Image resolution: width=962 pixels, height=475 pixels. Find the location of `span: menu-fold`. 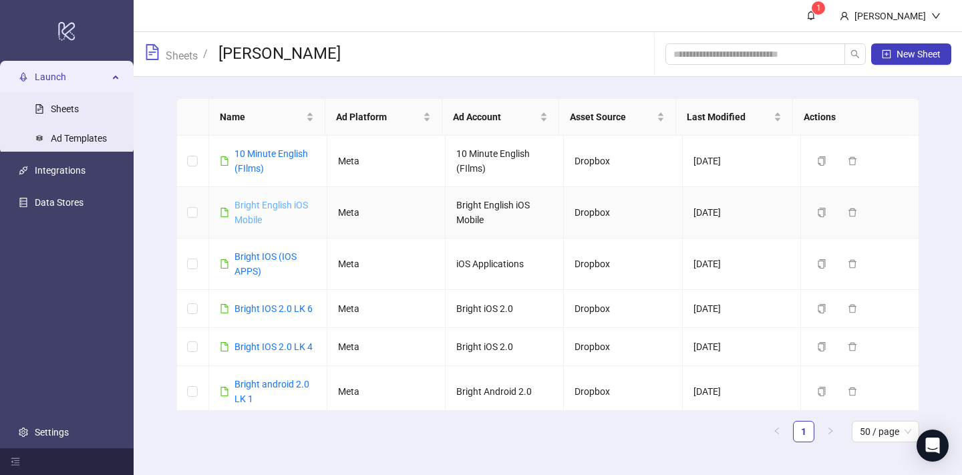

span: menu-fold is located at coordinates (15, 461).